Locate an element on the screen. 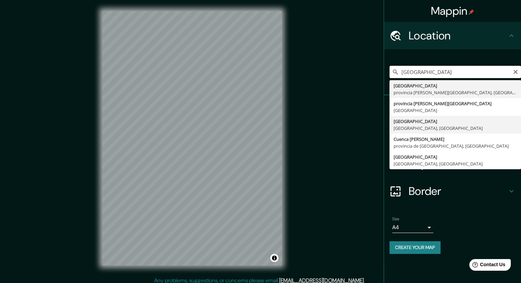  div: Location is located at coordinates (453, 36).